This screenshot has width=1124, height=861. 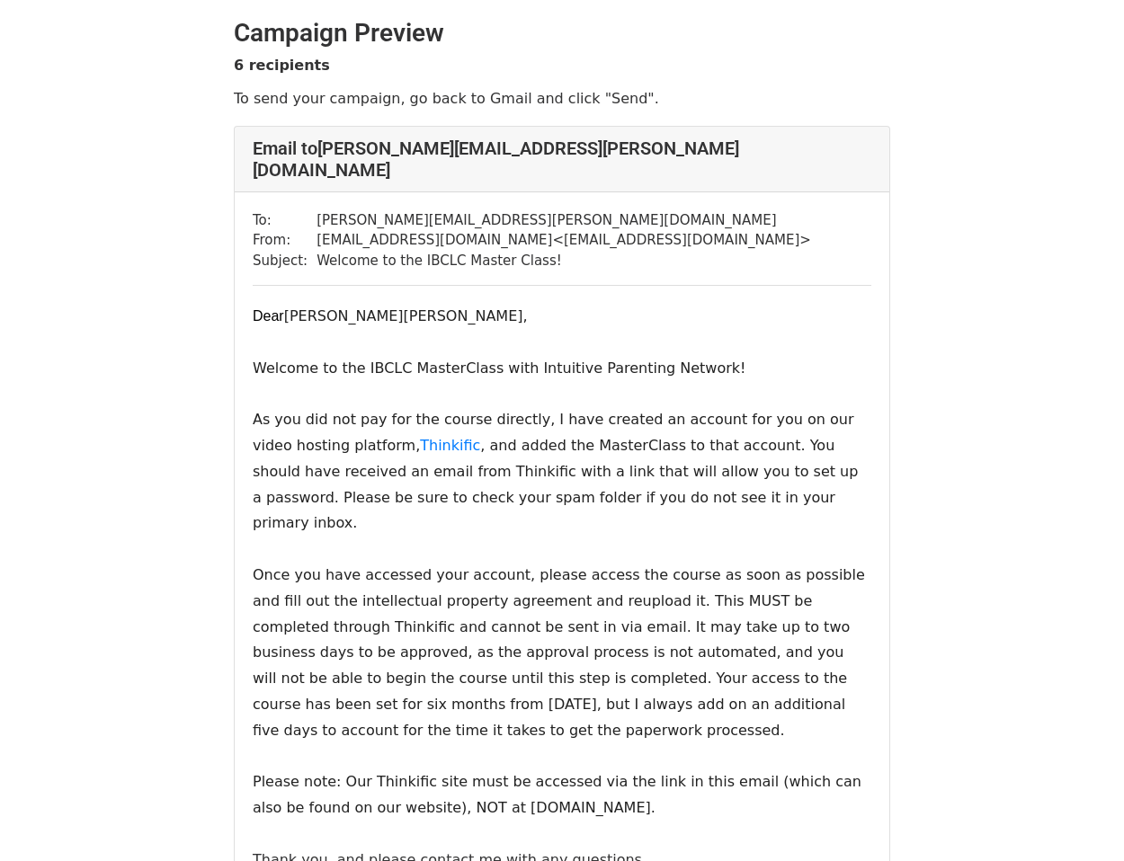 What do you see at coordinates (284, 261) in the screenshot?
I see `td: Subject:` at bounding box center [284, 261].